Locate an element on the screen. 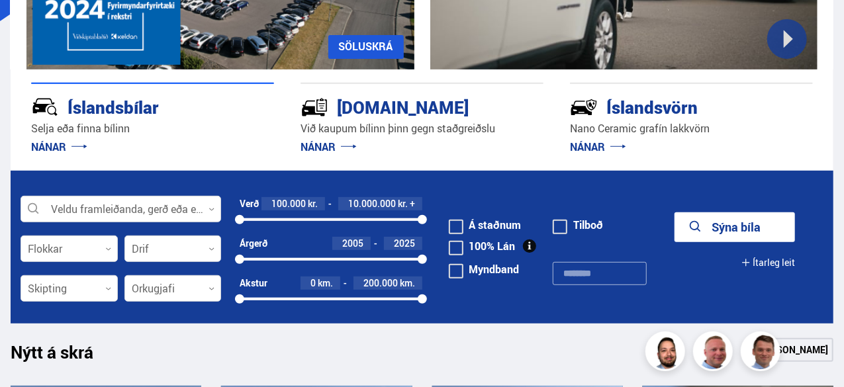  a: SÖLUSKRÁ is located at coordinates (366, 47).